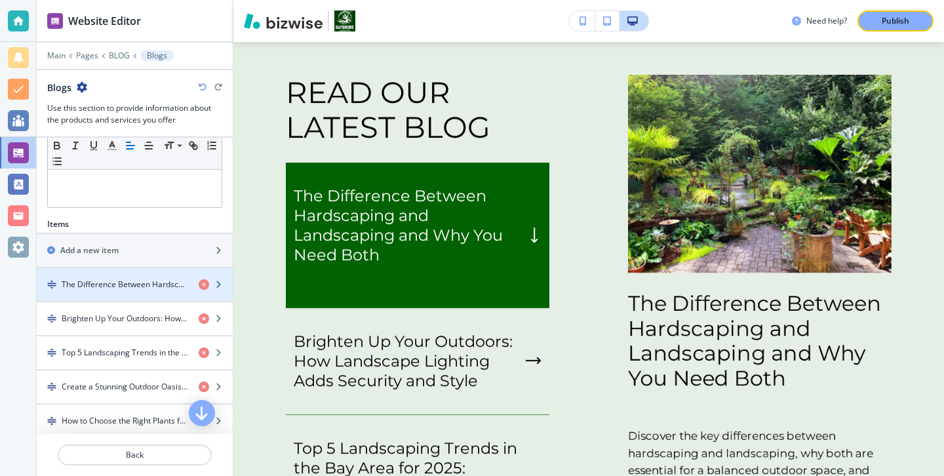  What do you see at coordinates (283, 21) in the screenshot?
I see `img: Bizwise Logo` at bounding box center [283, 21].